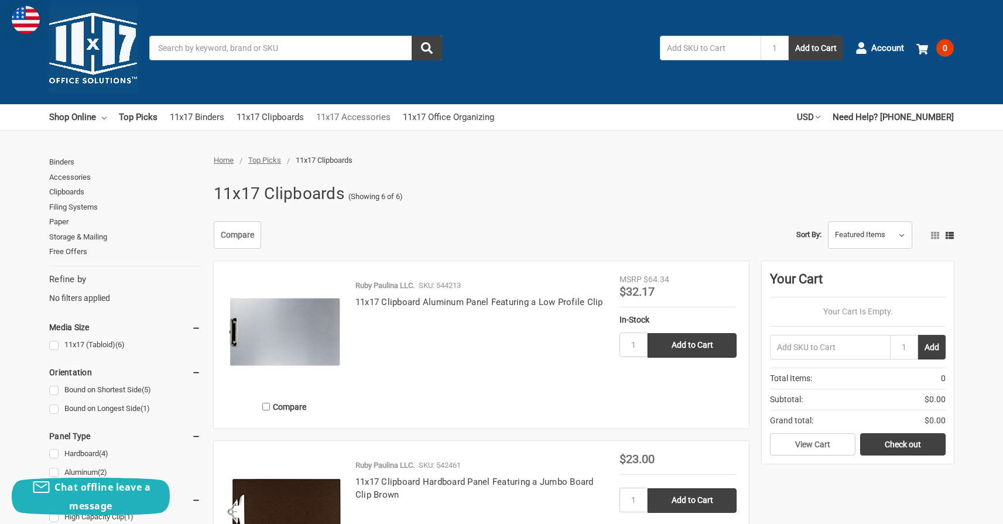 The height and width of the screenshot is (524, 1003). What do you see at coordinates (125, 390) in the screenshot?
I see `a: Bound on Shortest Side` at bounding box center [125, 390].